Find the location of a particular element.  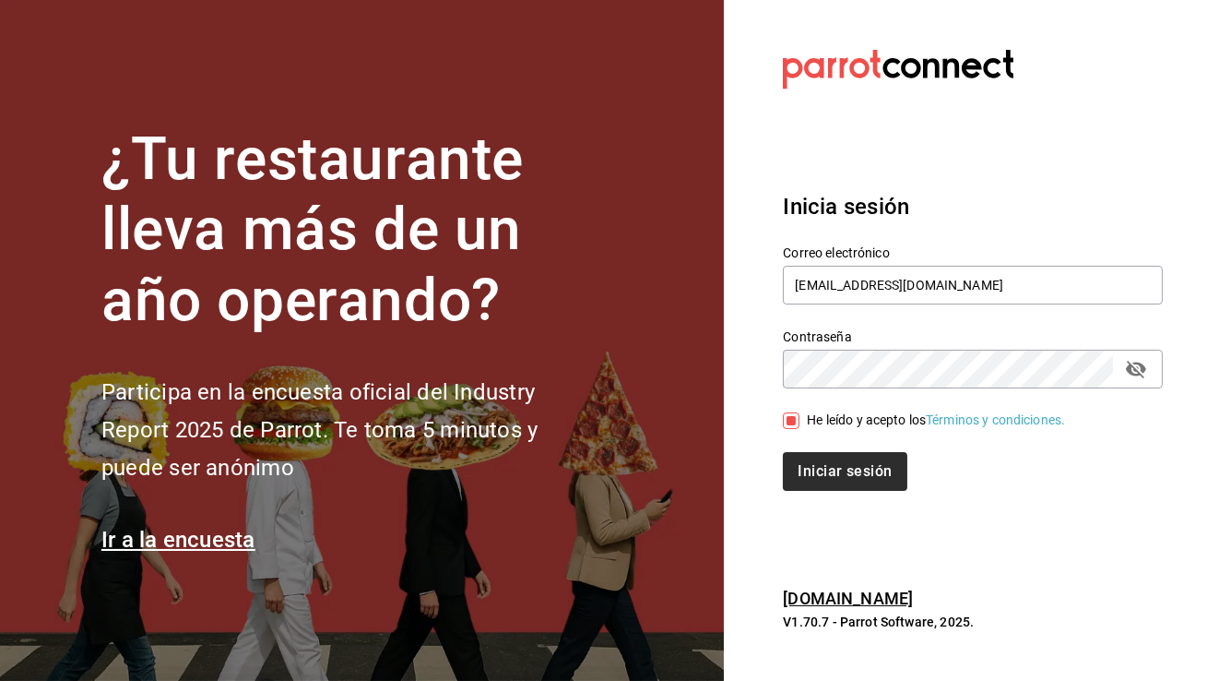

button: passwordField is located at coordinates (1136, 369).